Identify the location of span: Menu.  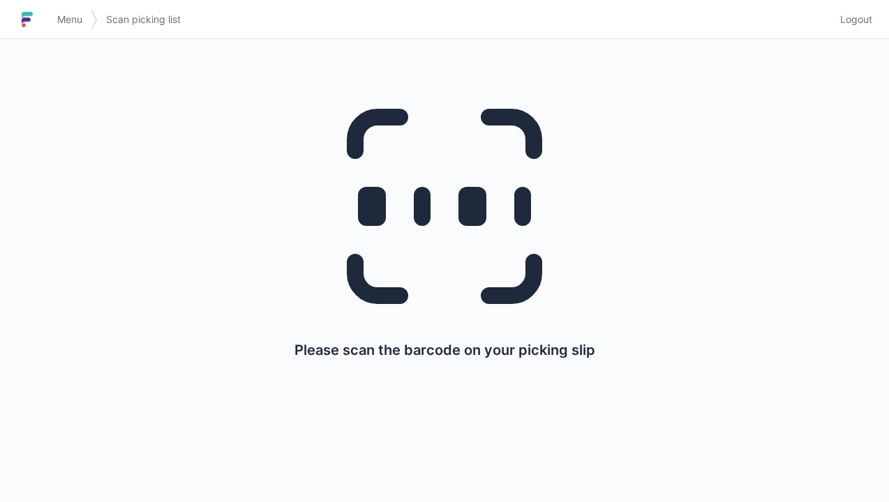
(70, 20).